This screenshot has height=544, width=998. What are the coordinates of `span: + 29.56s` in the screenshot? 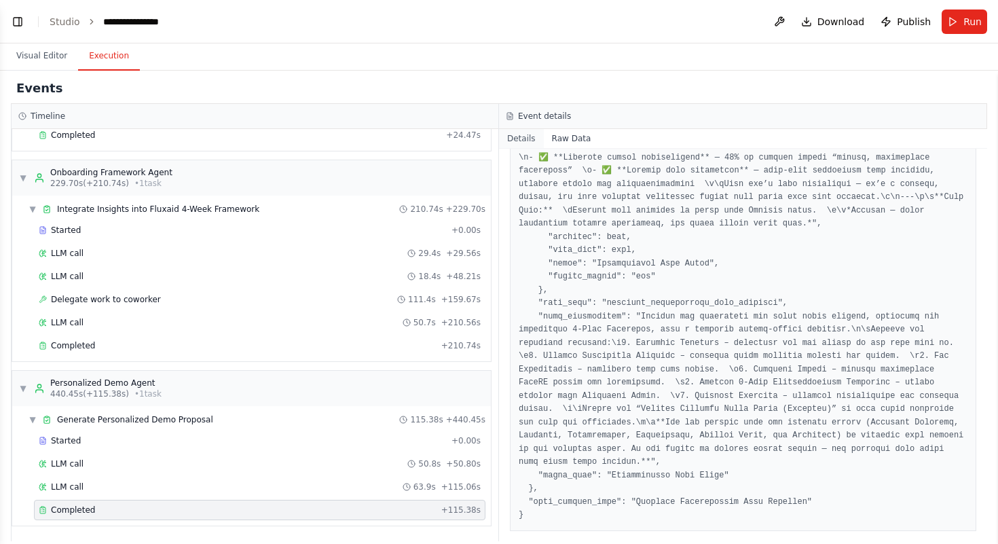 It's located at (463, 253).